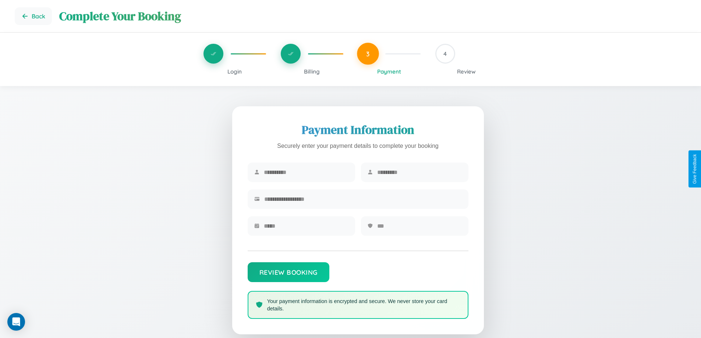 Image resolution: width=701 pixels, height=338 pixels. What do you see at coordinates (466, 71) in the screenshot?
I see `span: Review` at bounding box center [466, 71].